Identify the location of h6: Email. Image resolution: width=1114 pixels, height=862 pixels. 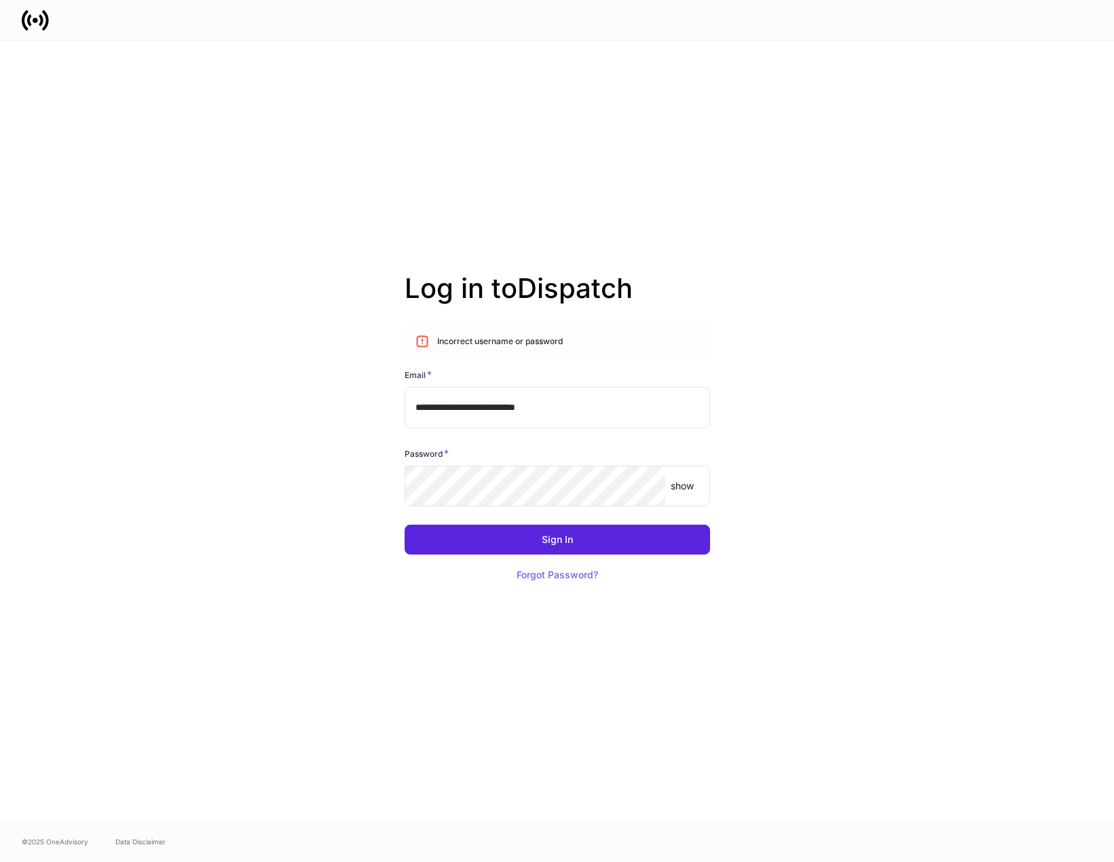
(418, 375).